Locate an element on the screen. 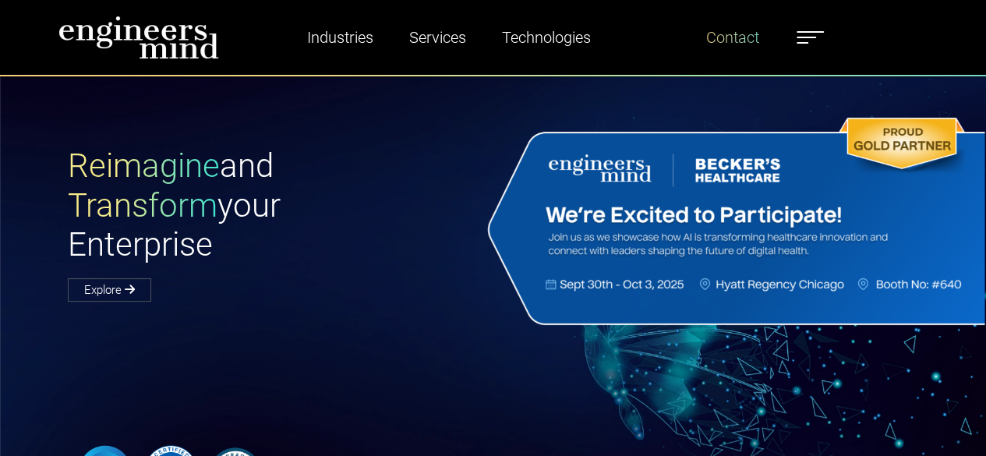 The image size is (986, 456). span: Transform is located at coordinates (143, 205).